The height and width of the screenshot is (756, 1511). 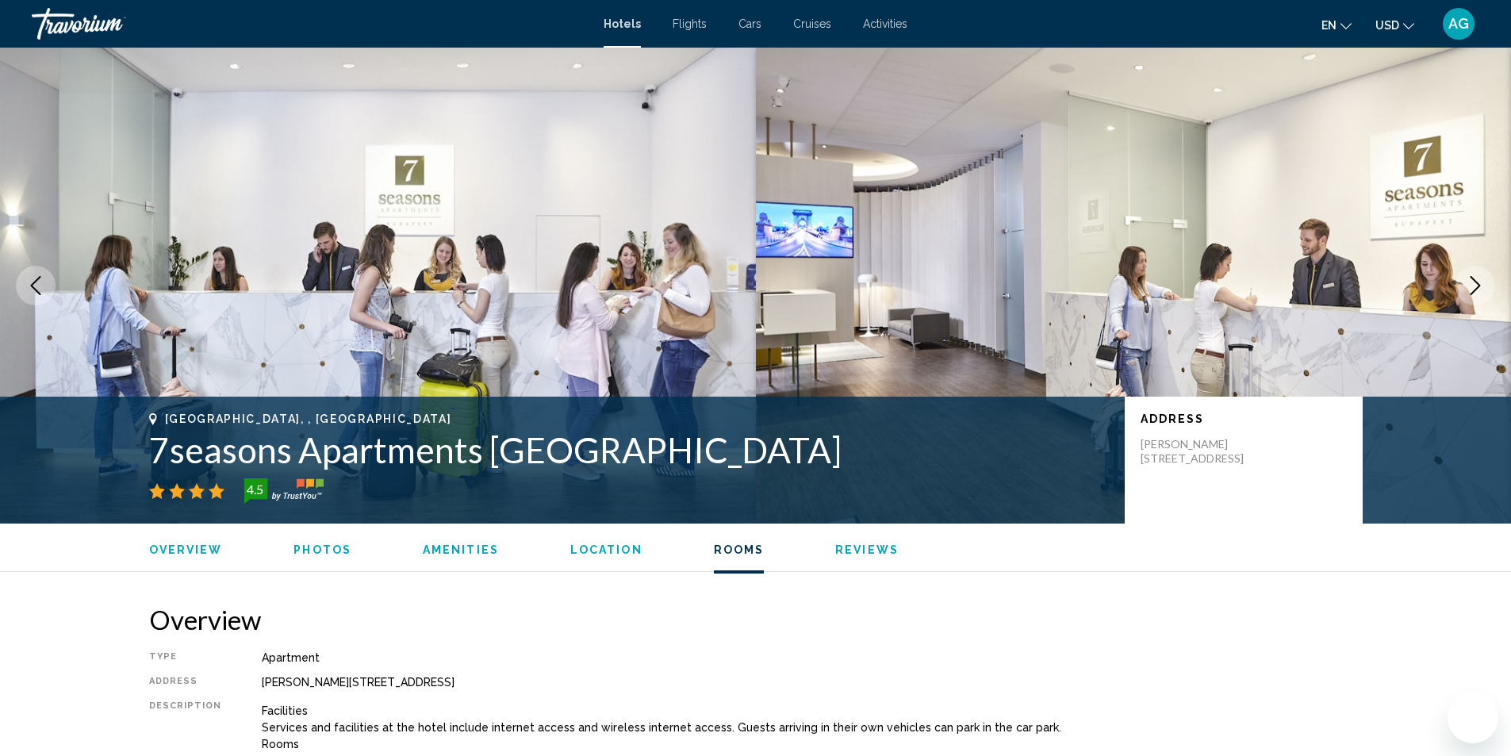 What do you see at coordinates (186, 550) in the screenshot?
I see `button: Overview` at bounding box center [186, 550].